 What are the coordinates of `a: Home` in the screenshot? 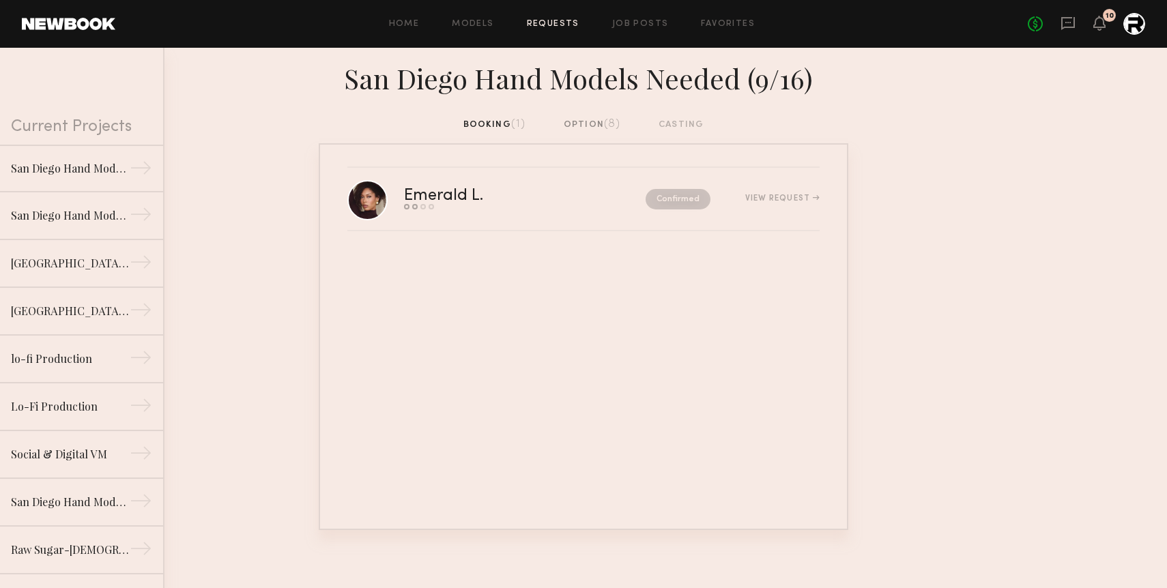 It's located at (404, 24).